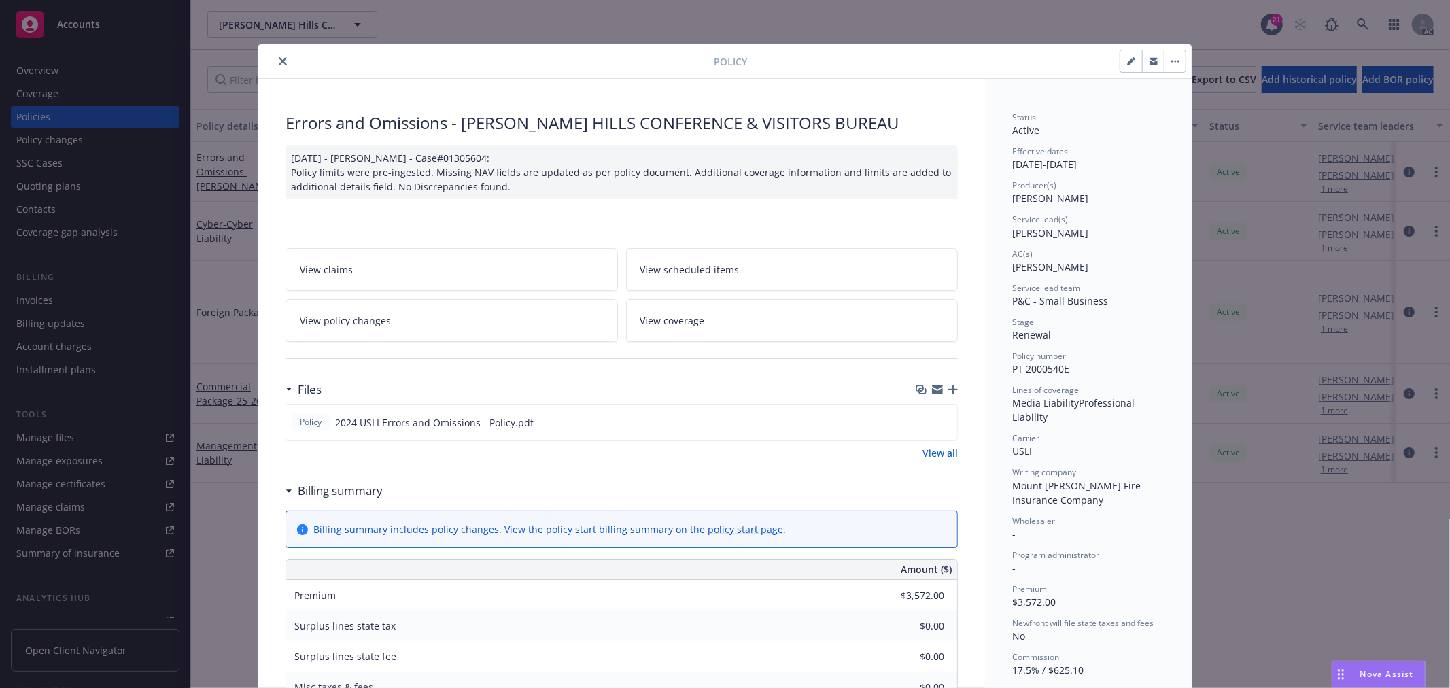 This screenshot has height=688, width=1450. Describe the element at coordinates (1023, 322) in the screenshot. I see `span: Stage` at that location.